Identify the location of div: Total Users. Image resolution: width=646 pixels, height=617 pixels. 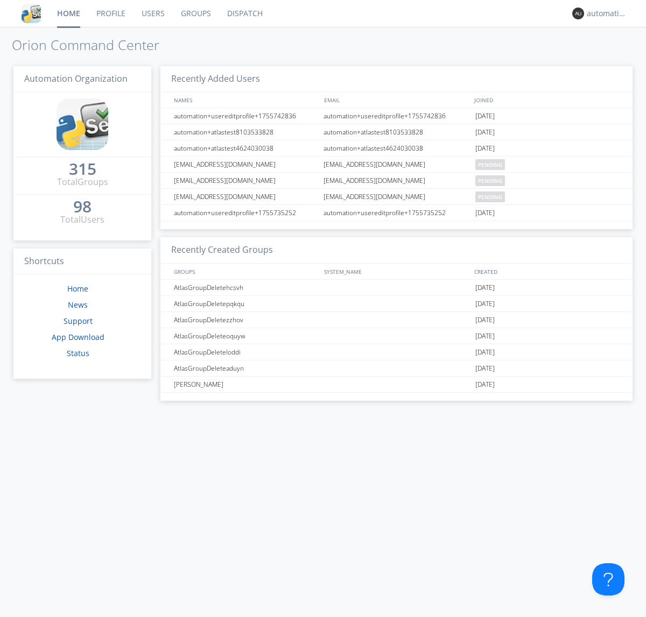
(82, 219).